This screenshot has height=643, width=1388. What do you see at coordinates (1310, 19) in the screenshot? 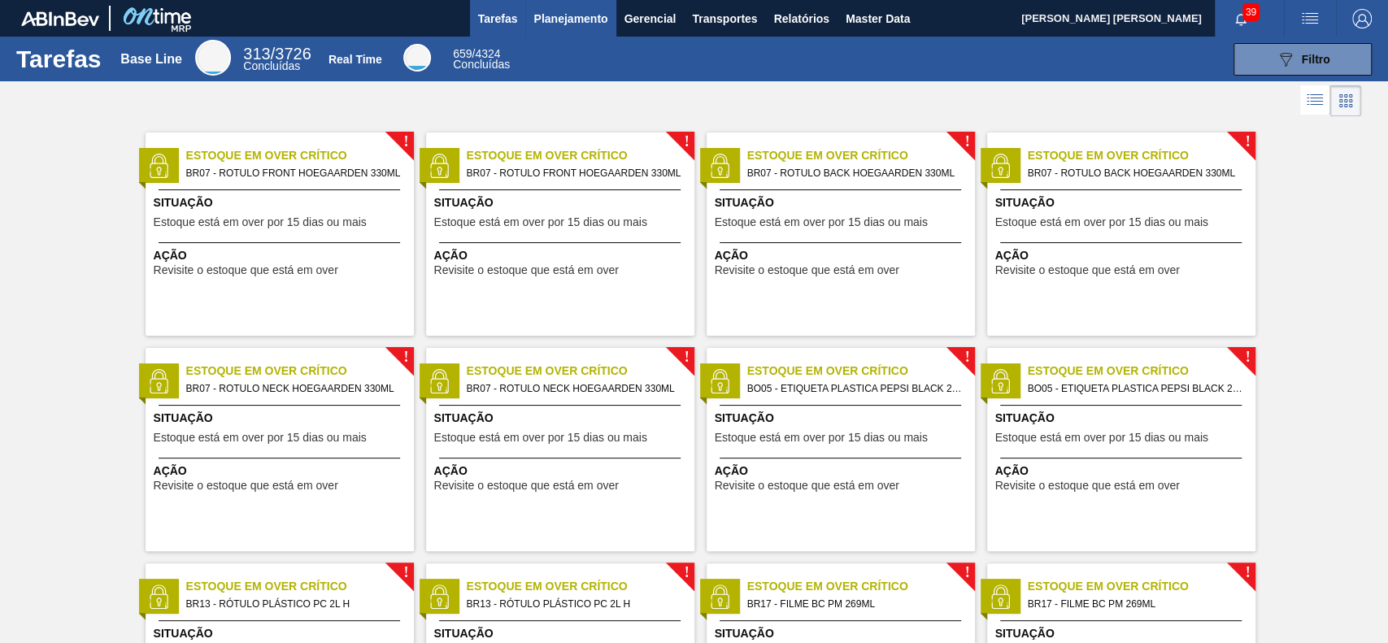
I see `img: userActions` at bounding box center [1310, 19].